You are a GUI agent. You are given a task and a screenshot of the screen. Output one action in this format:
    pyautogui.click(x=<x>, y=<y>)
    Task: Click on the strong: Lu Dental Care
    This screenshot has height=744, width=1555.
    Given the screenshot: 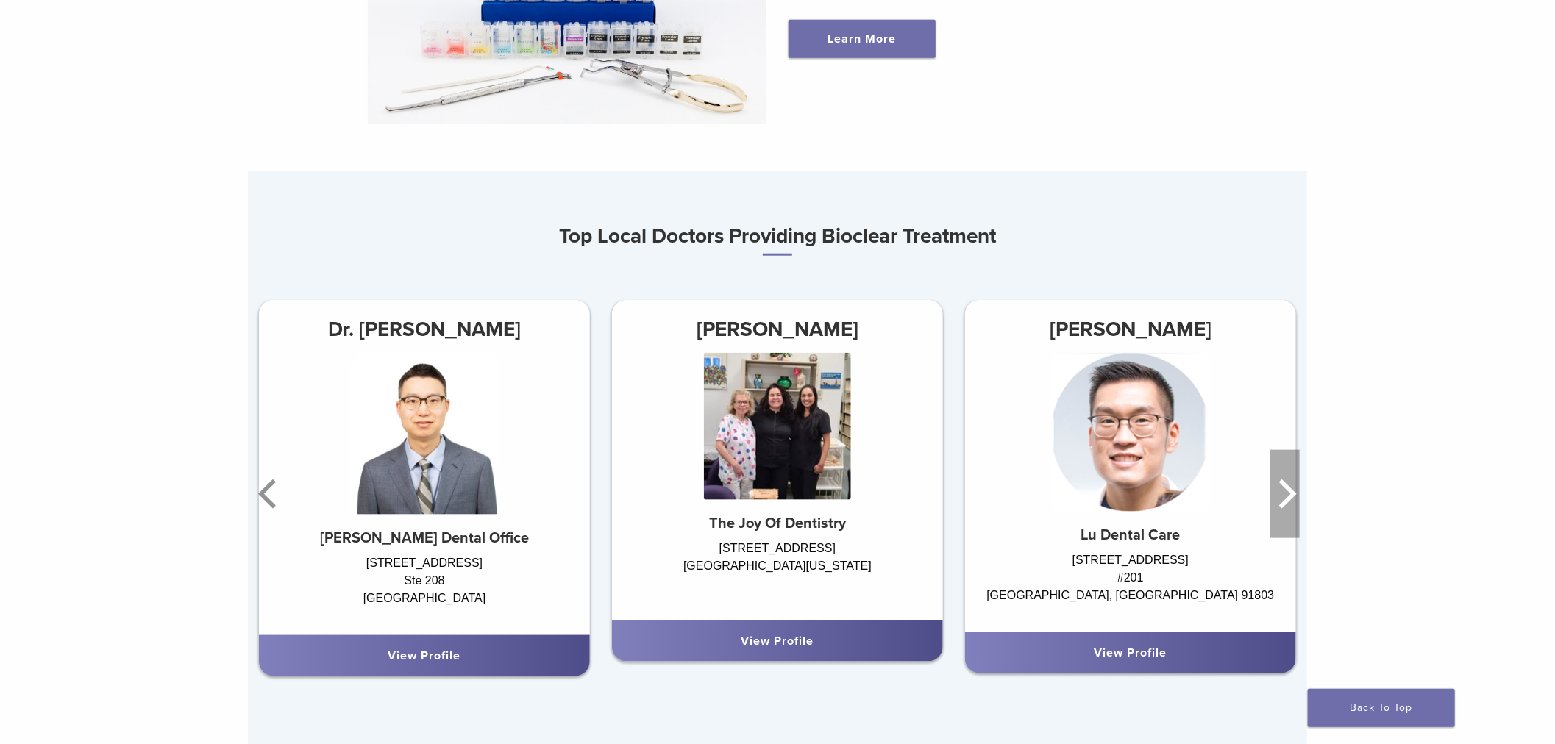 What is the action you would take?
    pyautogui.click(x=1130, y=535)
    